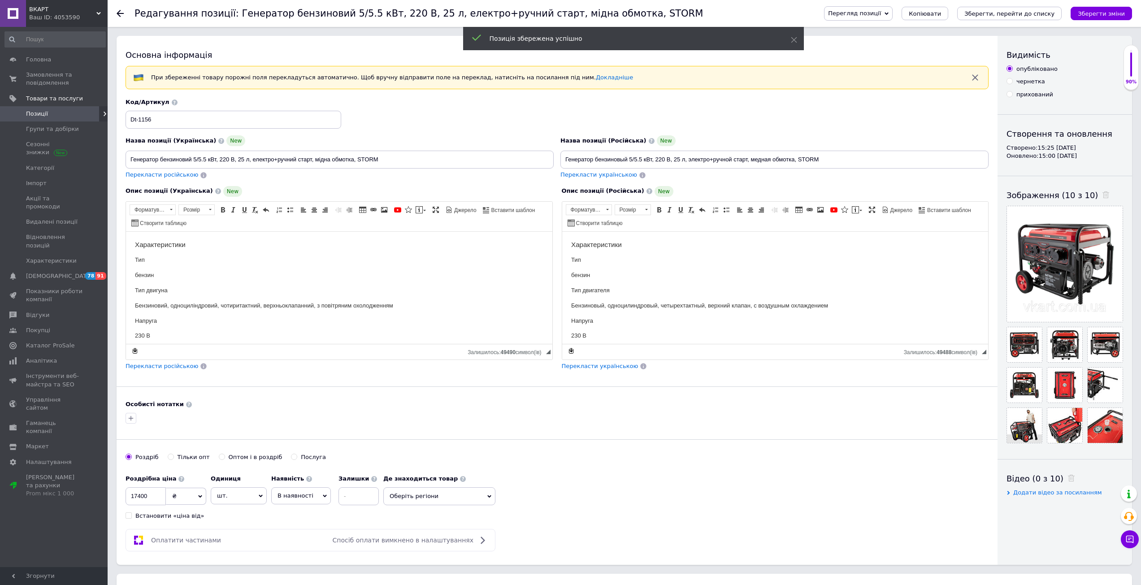  I want to click on span: Акції та промокоди, so click(54, 203).